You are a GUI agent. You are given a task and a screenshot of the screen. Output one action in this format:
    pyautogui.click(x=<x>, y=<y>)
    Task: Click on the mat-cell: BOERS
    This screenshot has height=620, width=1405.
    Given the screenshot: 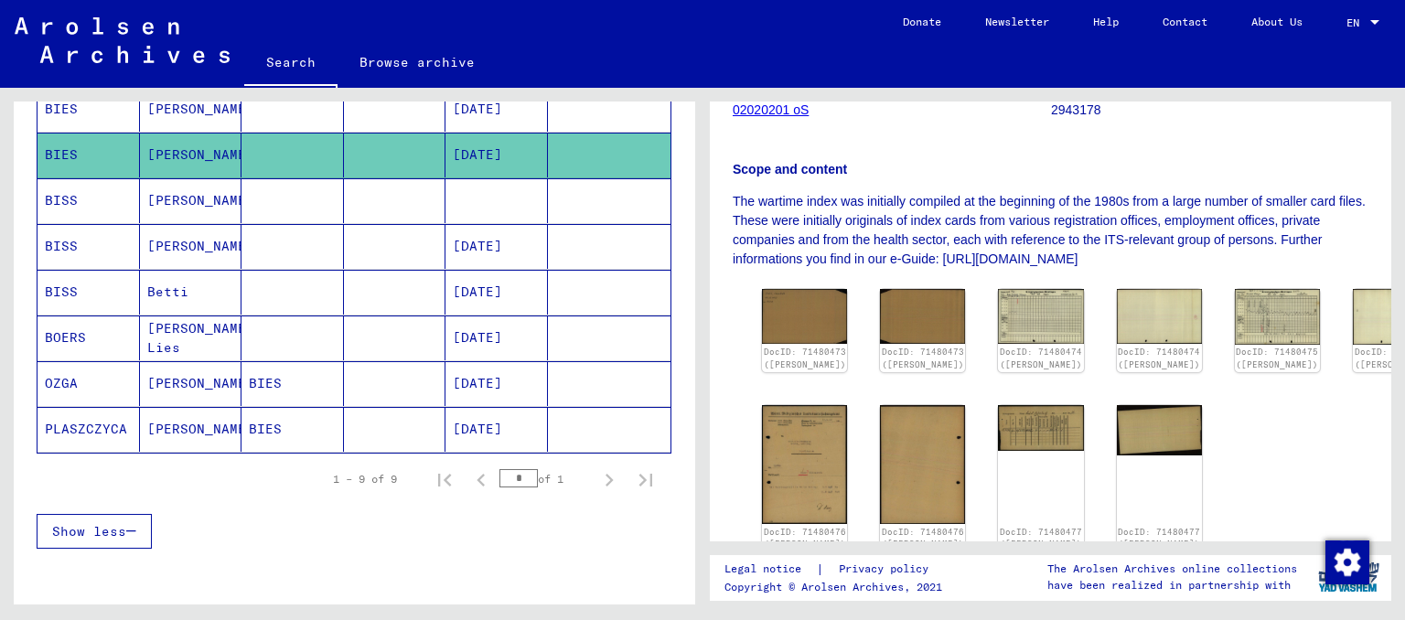 What is the action you would take?
    pyautogui.click(x=89, y=337)
    